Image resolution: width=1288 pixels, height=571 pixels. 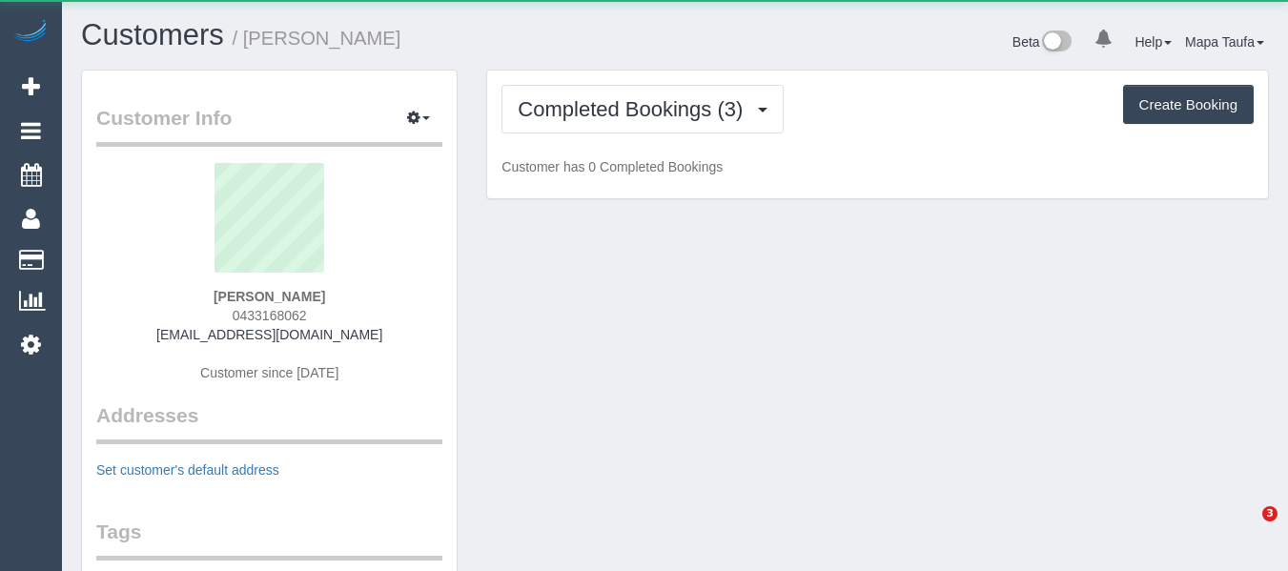 I want to click on a: Mapa Taufa, so click(x=1224, y=42).